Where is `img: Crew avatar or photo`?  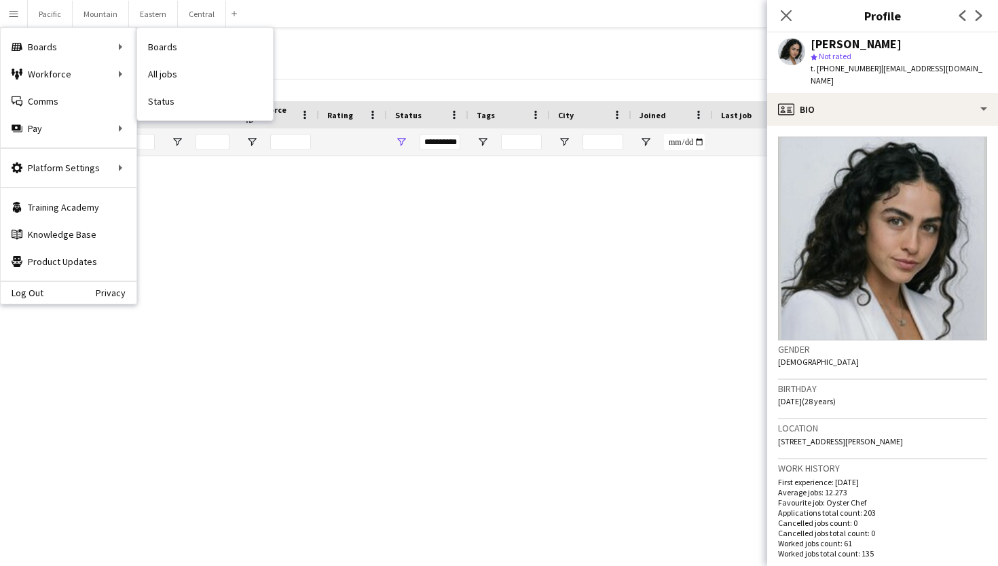
img: Crew avatar or photo is located at coordinates (883, 238).